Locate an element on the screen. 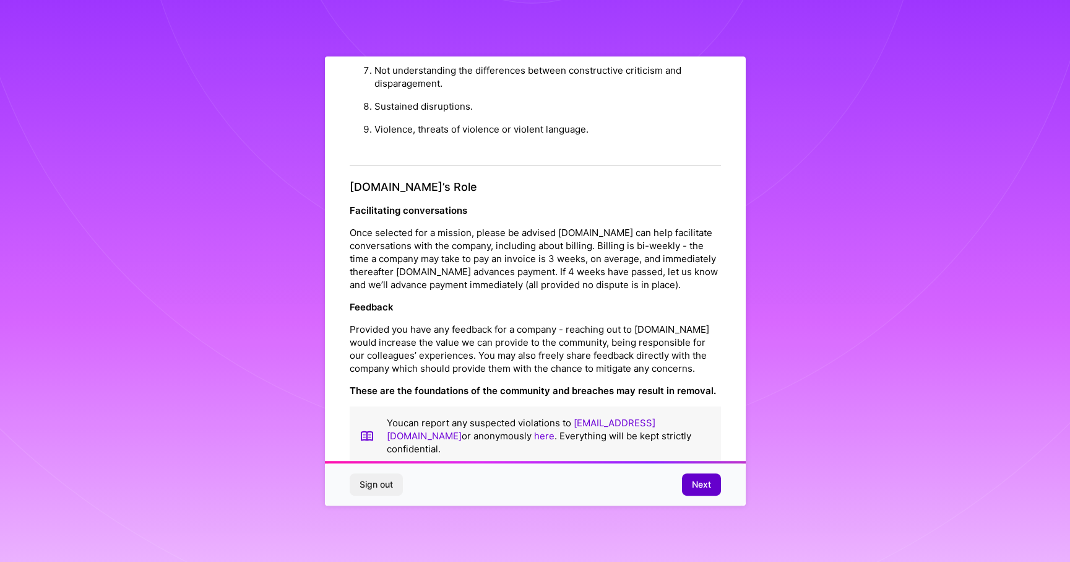  strong: Facilitating conversations is located at coordinates (409, 210).